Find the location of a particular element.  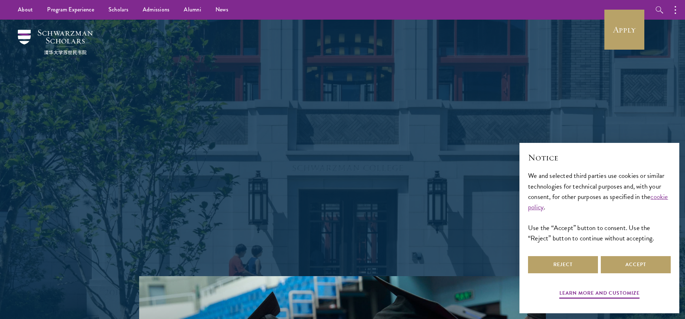

div: We and selected third parties use cookies or similar technologies for technical purposes and, wit... is located at coordinates (599, 206).